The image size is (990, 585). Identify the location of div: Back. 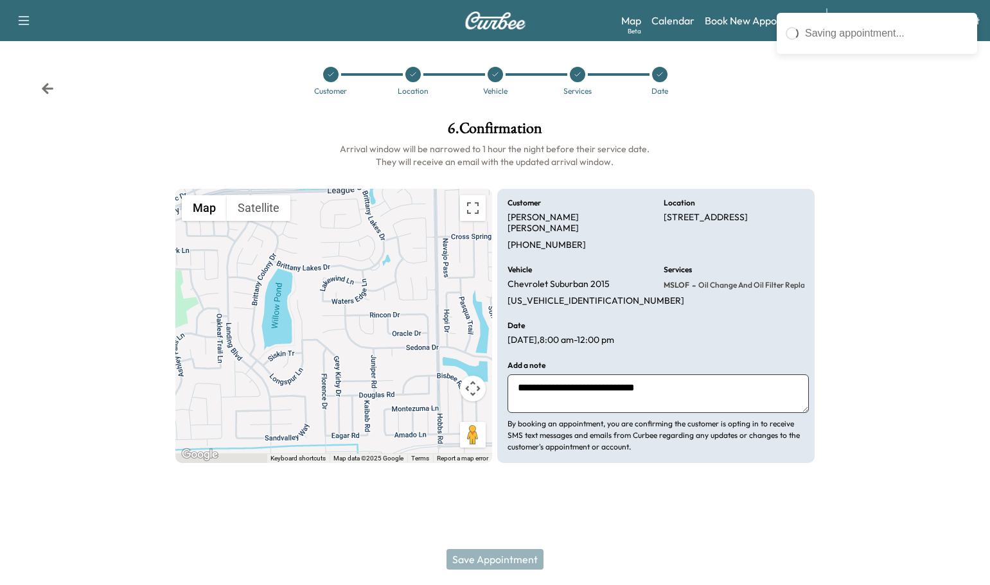
(48, 89).